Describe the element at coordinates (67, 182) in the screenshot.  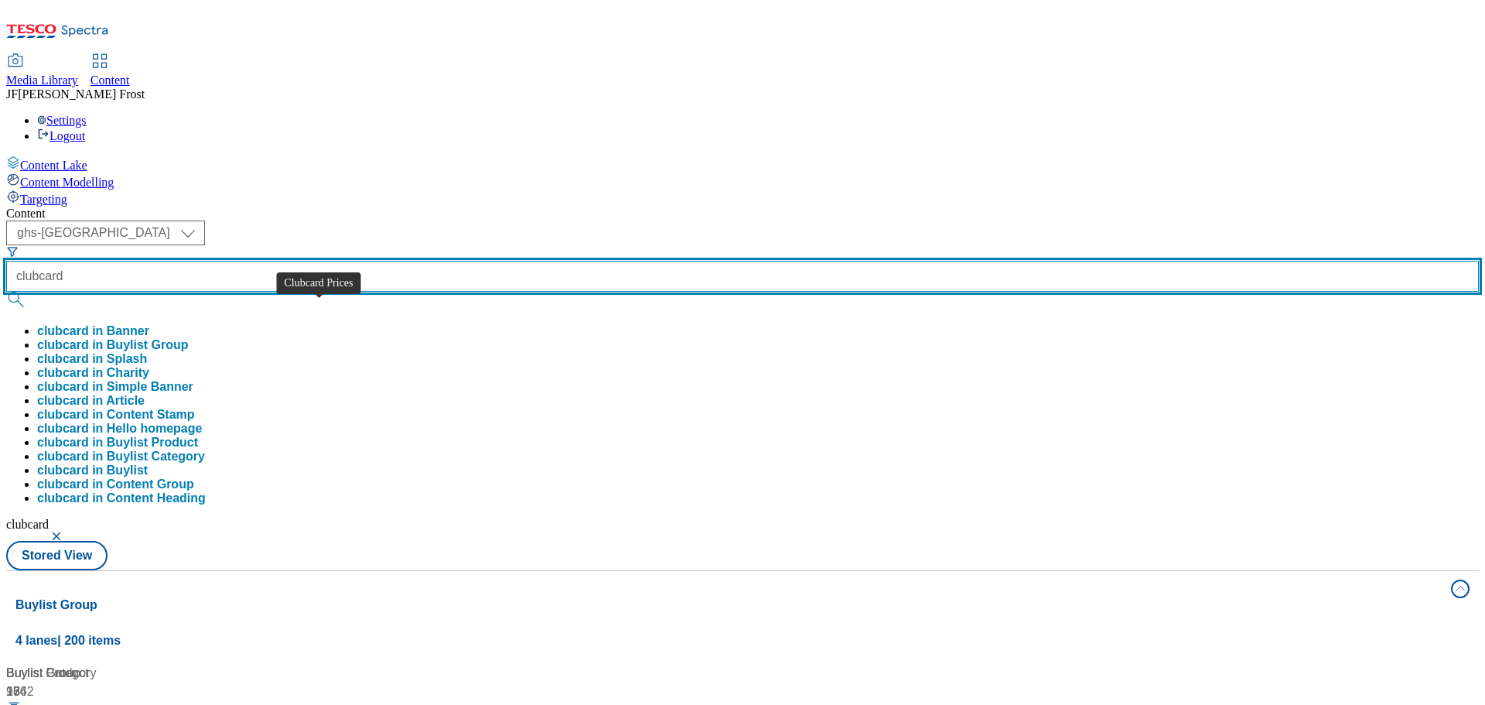
I see `span: Content Modelling` at that location.